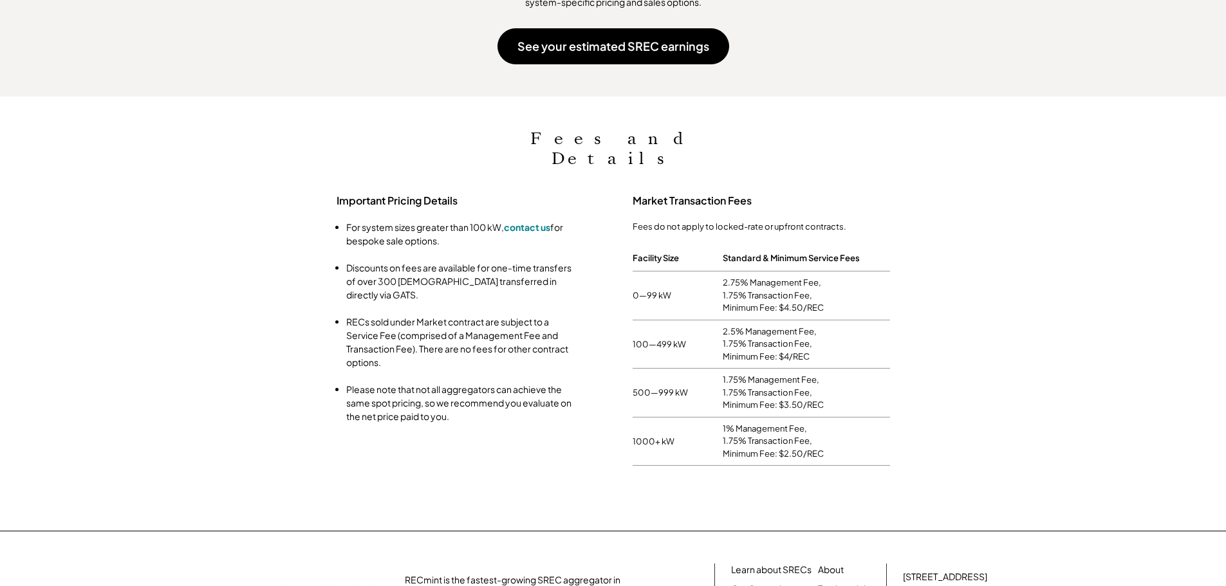 The width and height of the screenshot is (1226, 586). I want to click on div: 2.5% Management Fee, 1.75% Transaction Fee, Minimum Fee: $4/REC, so click(806, 344).